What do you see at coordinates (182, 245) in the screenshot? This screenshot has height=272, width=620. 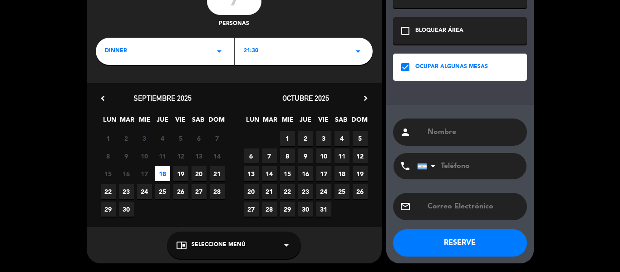 I see `i: chrome_reader_mode` at bounding box center [182, 245].